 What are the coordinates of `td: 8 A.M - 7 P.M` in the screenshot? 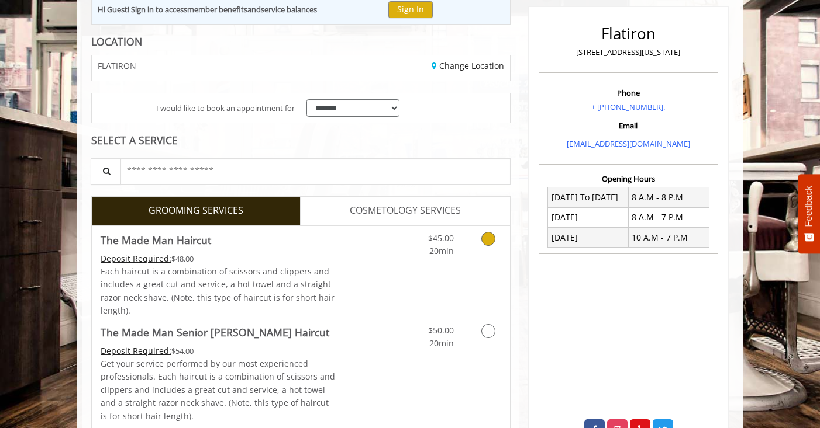 It's located at (668, 217).